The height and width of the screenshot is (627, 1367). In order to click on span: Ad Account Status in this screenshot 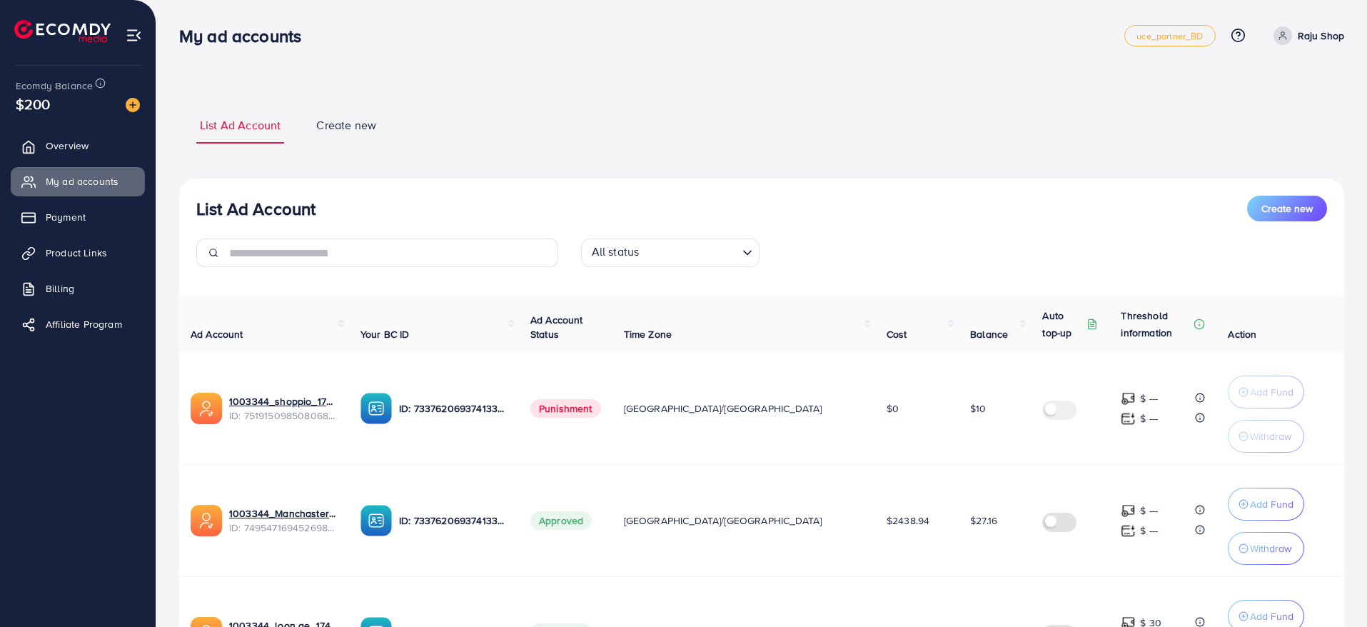, I will do `click(557, 327)`.